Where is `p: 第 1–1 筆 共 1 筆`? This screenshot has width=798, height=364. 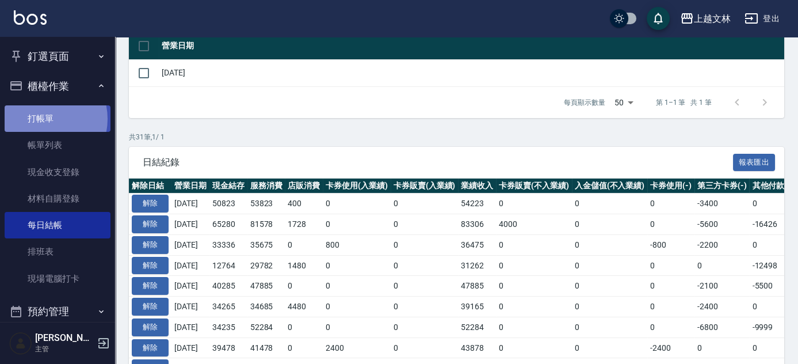 p: 第 1–1 筆 共 1 筆 is located at coordinates (684, 102).